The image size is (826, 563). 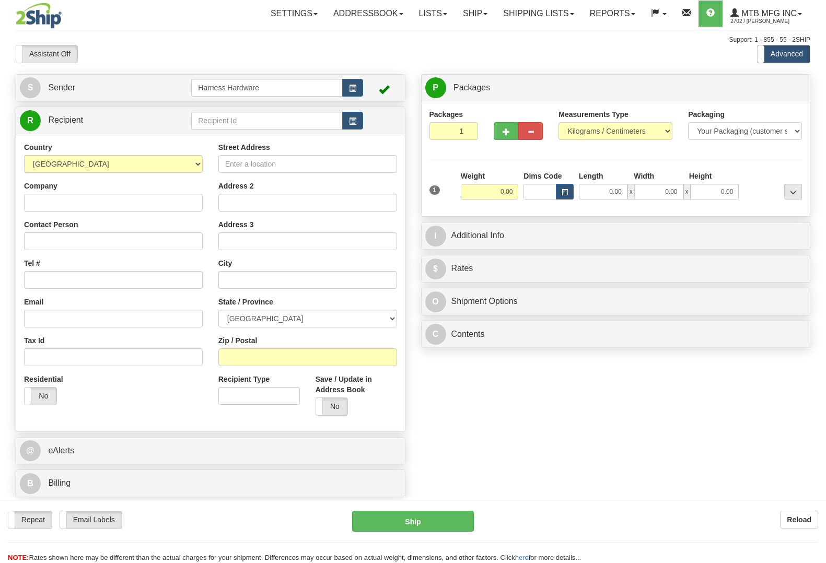 I want to click on label: Packaging, so click(x=707, y=114).